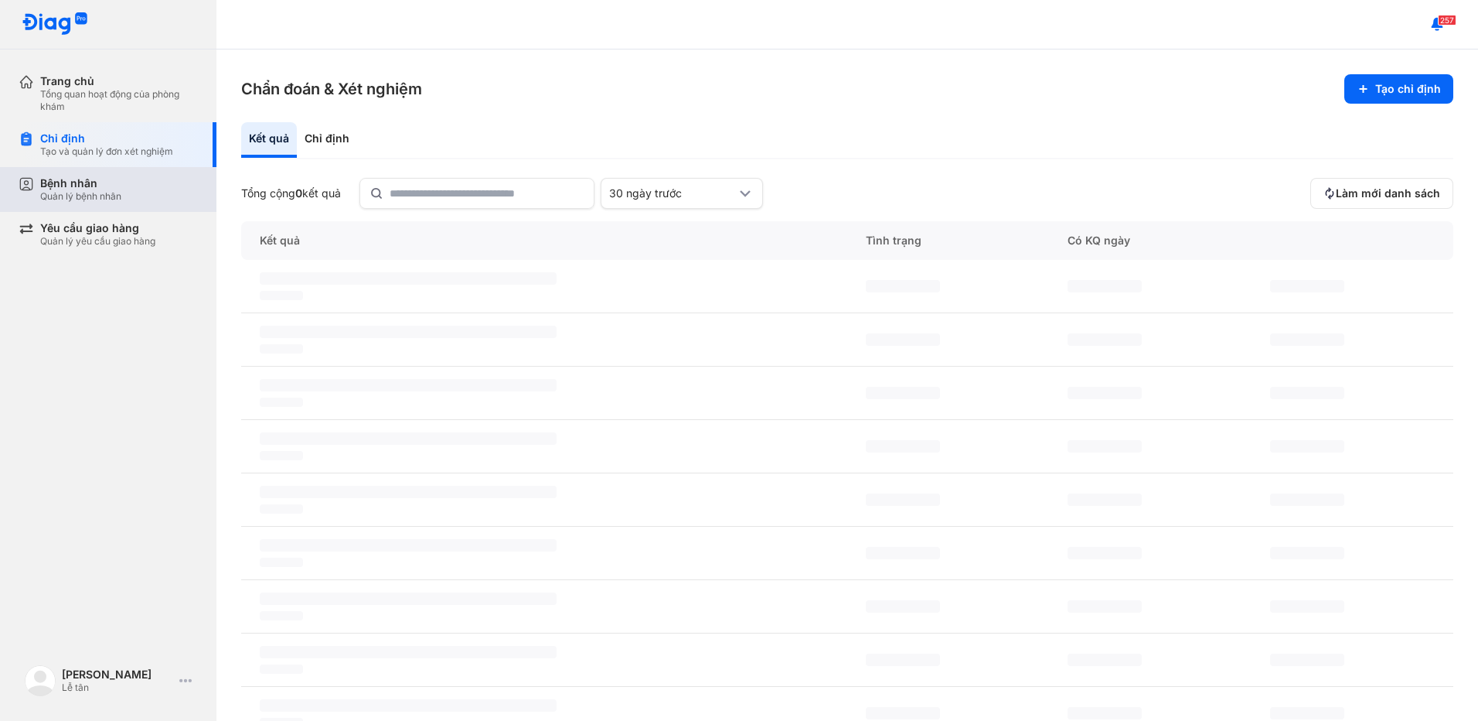  What do you see at coordinates (291, 193) in the screenshot?
I see `div: Tổng cộng kết quả` at bounding box center [291, 193].